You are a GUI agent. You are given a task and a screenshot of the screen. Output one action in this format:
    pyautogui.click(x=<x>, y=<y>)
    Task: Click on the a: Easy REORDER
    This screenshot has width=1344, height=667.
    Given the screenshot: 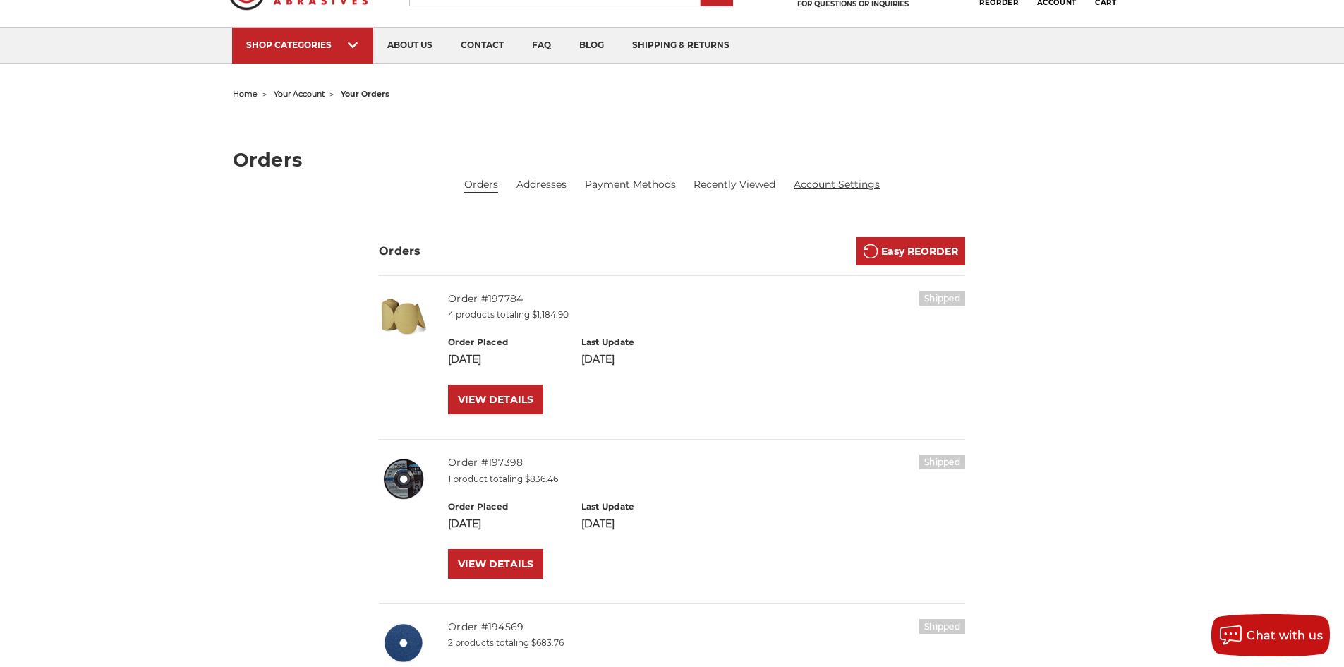 What is the action you would take?
    pyautogui.click(x=911, y=251)
    